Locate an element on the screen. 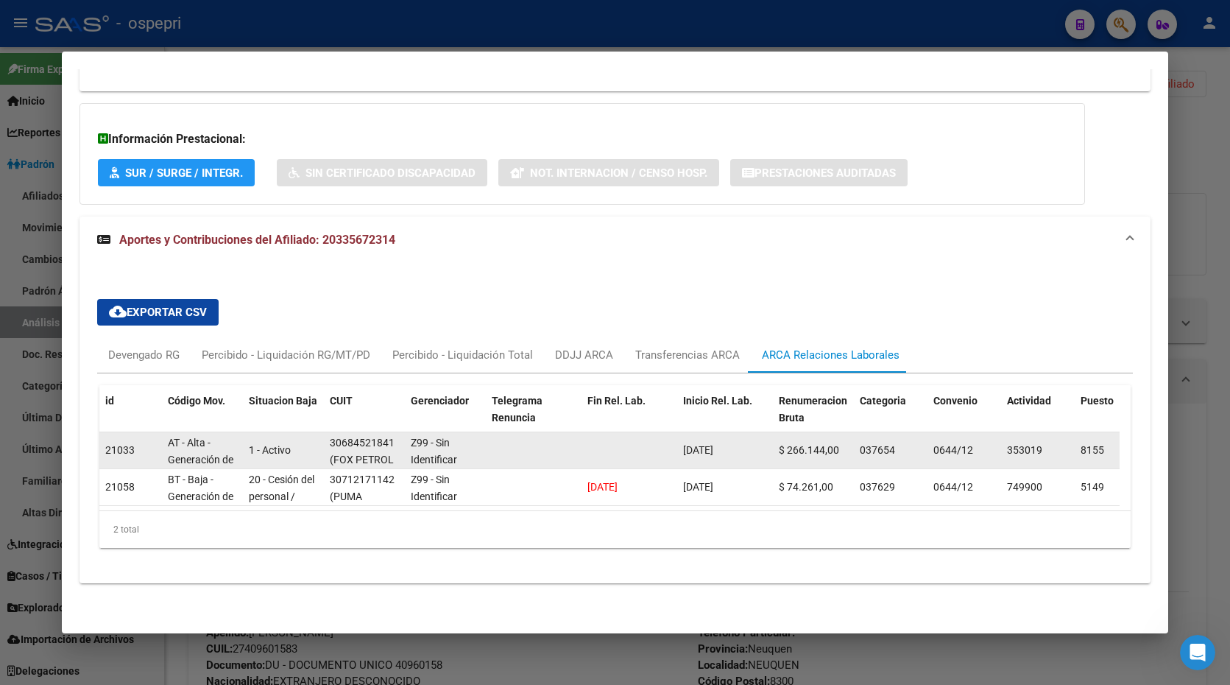 The image size is (1230, 685). datatable-header-cell: Telegrama Renuncia is located at coordinates (534, 417).